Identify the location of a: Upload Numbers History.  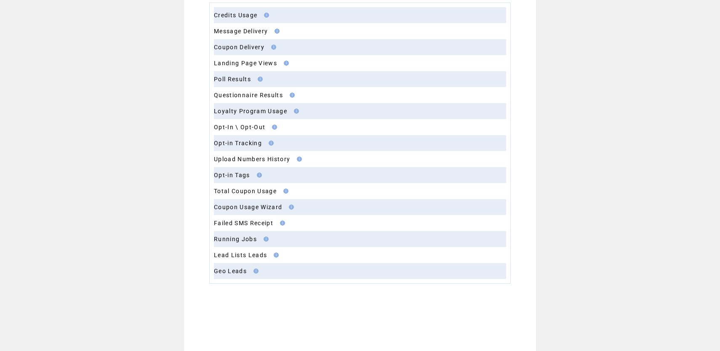
(252, 159).